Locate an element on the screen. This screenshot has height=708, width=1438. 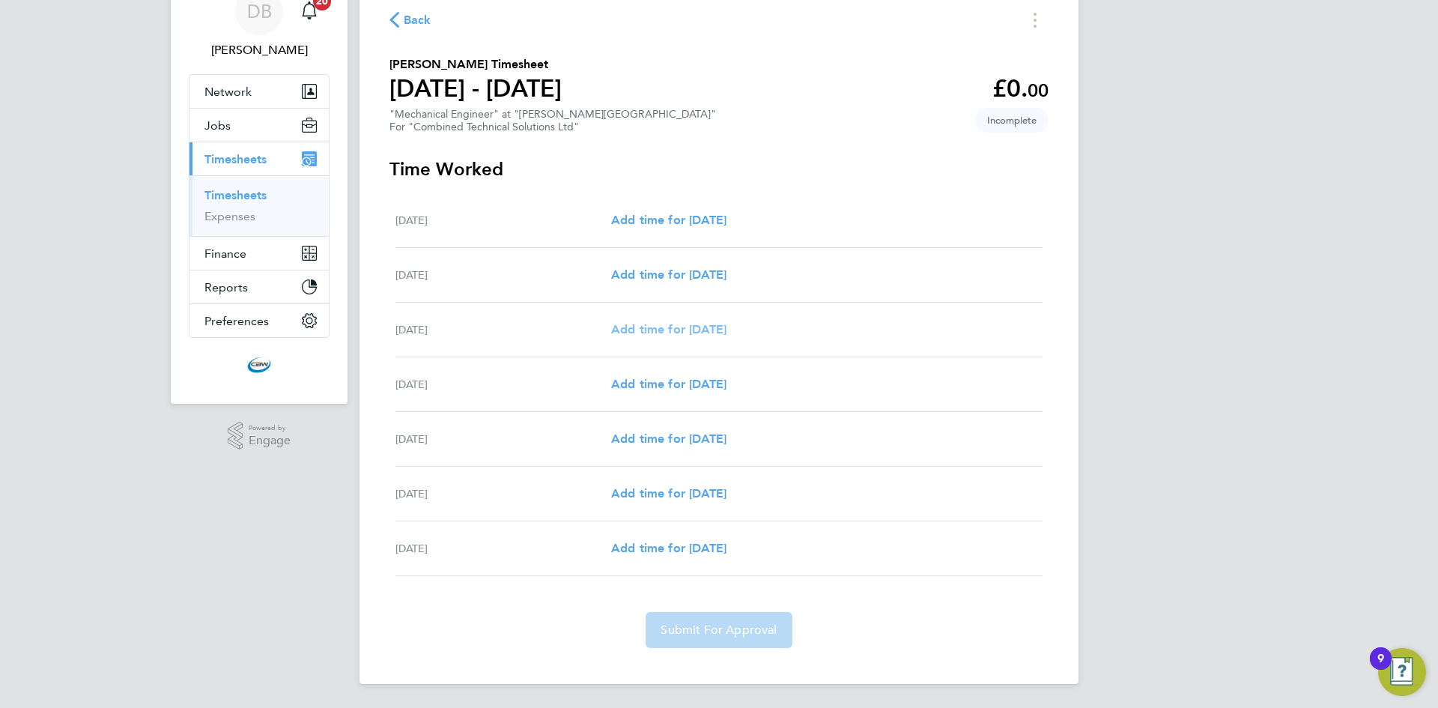
span: Jobs is located at coordinates (217, 125).